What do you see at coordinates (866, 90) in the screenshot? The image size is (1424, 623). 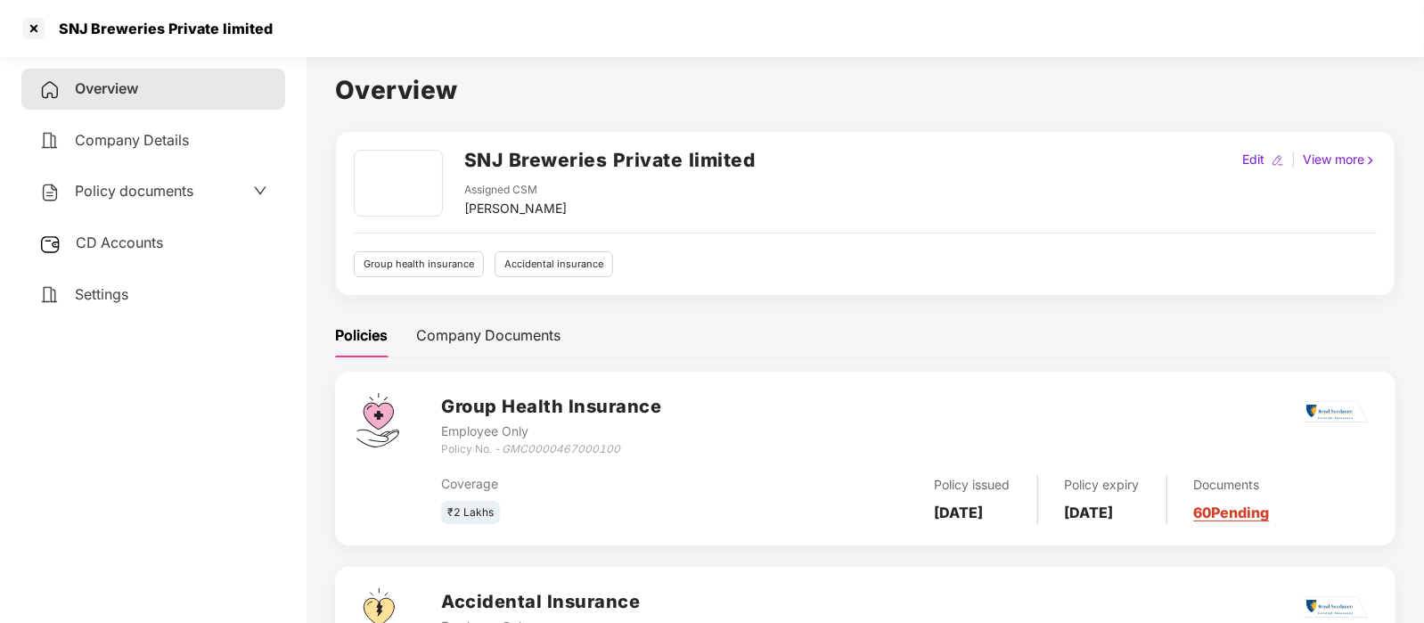 I see `h1: Overview` at bounding box center [866, 90].